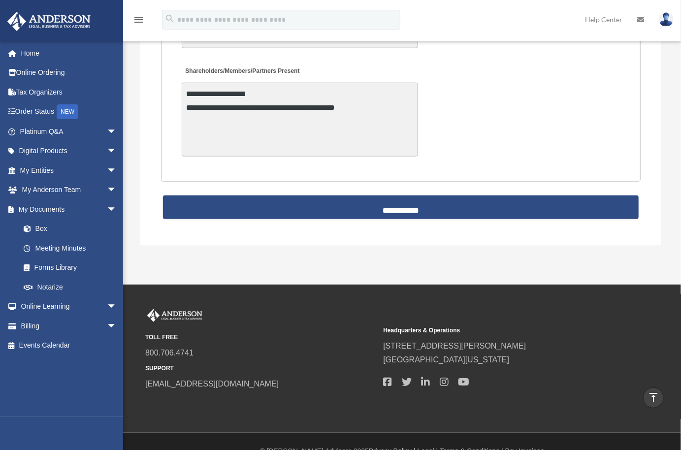  What do you see at coordinates (69, 73) in the screenshot?
I see `a: Online Ordering` at bounding box center [69, 73].